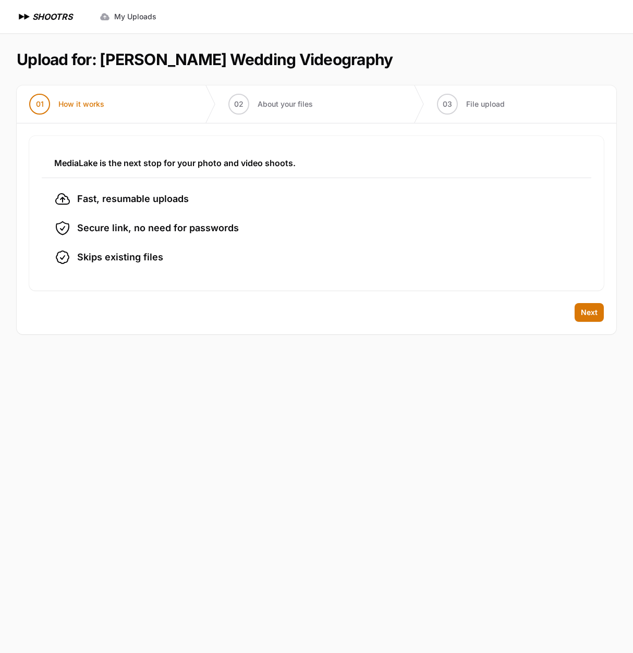  Describe the element at coordinates (120, 257) in the screenshot. I see `span: Skips existing files` at that location.